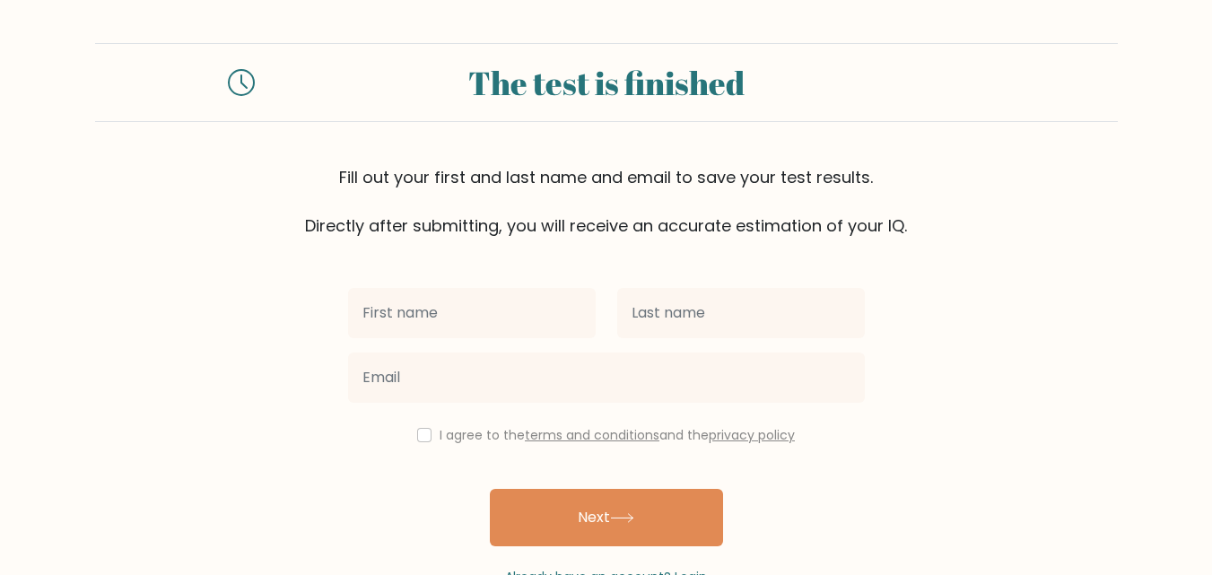 Image resolution: width=1212 pixels, height=575 pixels. What do you see at coordinates (592, 435) in the screenshot?
I see `a: terms and conditions` at bounding box center [592, 435].